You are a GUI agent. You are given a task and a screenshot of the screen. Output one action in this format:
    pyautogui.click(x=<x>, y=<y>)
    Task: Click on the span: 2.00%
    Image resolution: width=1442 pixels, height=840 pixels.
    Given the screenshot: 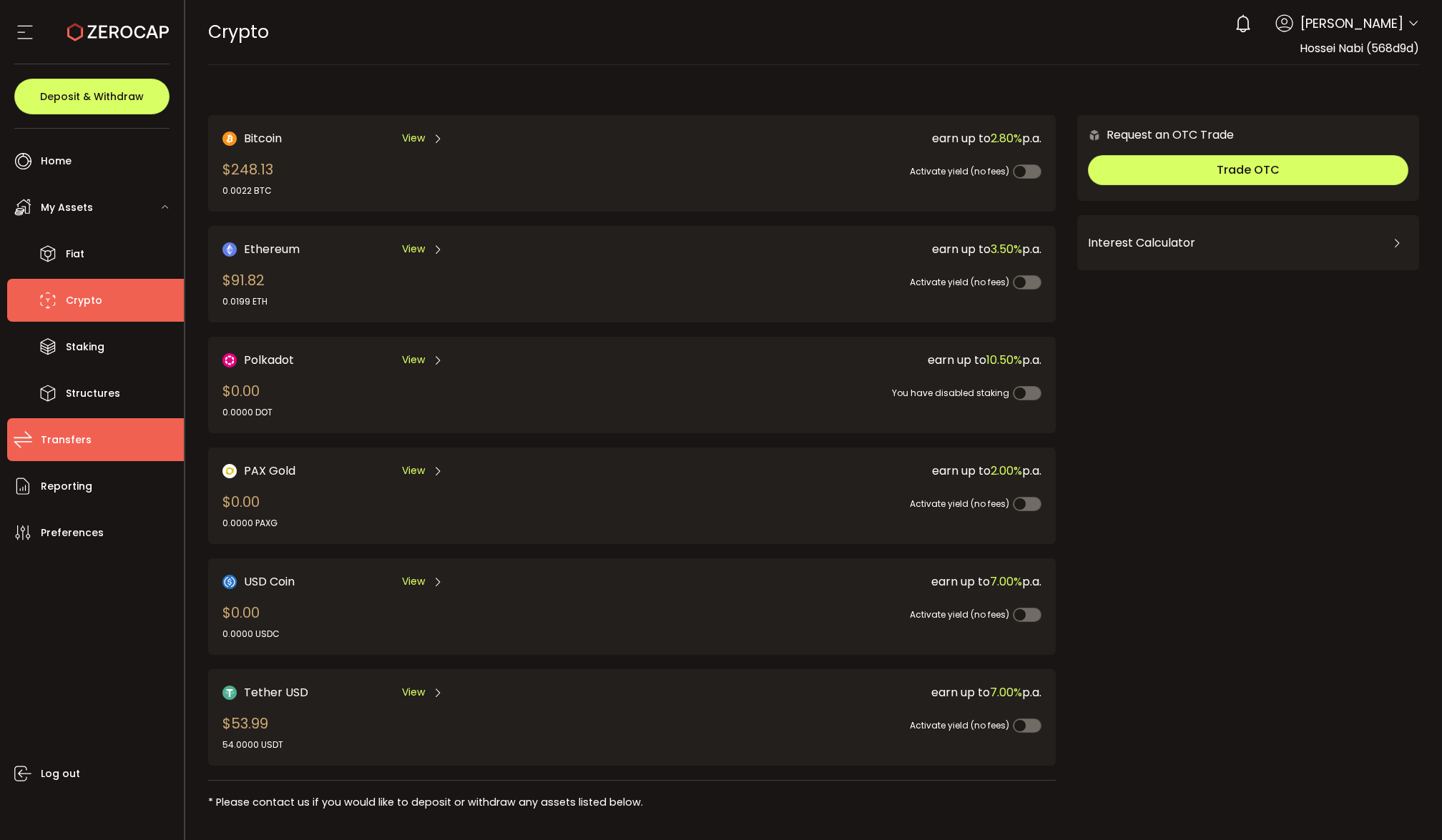 What is the action you would take?
    pyautogui.click(x=1006, y=470)
    